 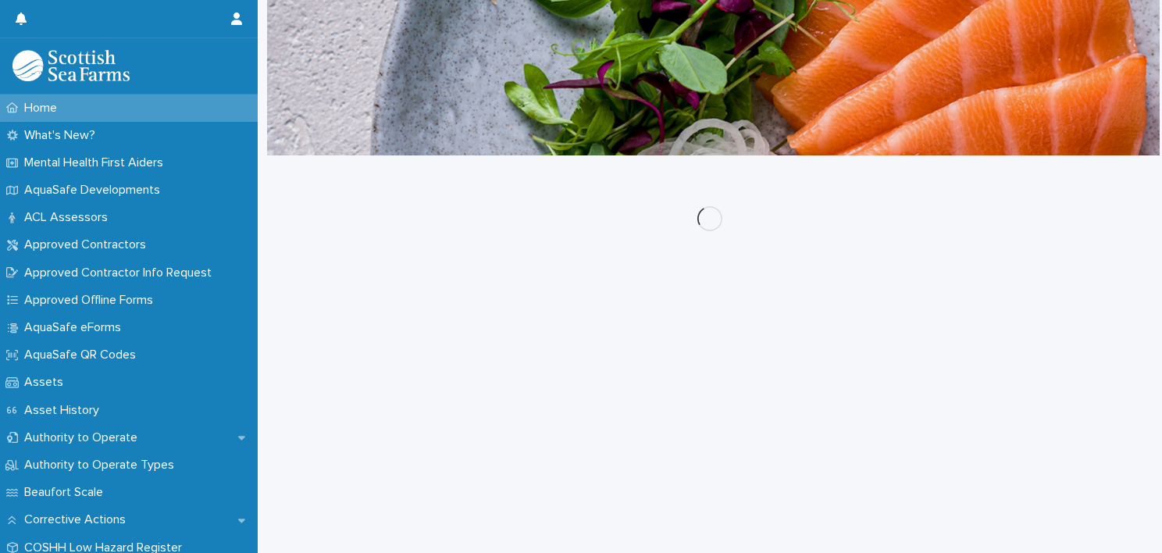 What do you see at coordinates (95, 190) in the screenshot?
I see `p: AquaSafe Developments` at bounding box center [95, 190].